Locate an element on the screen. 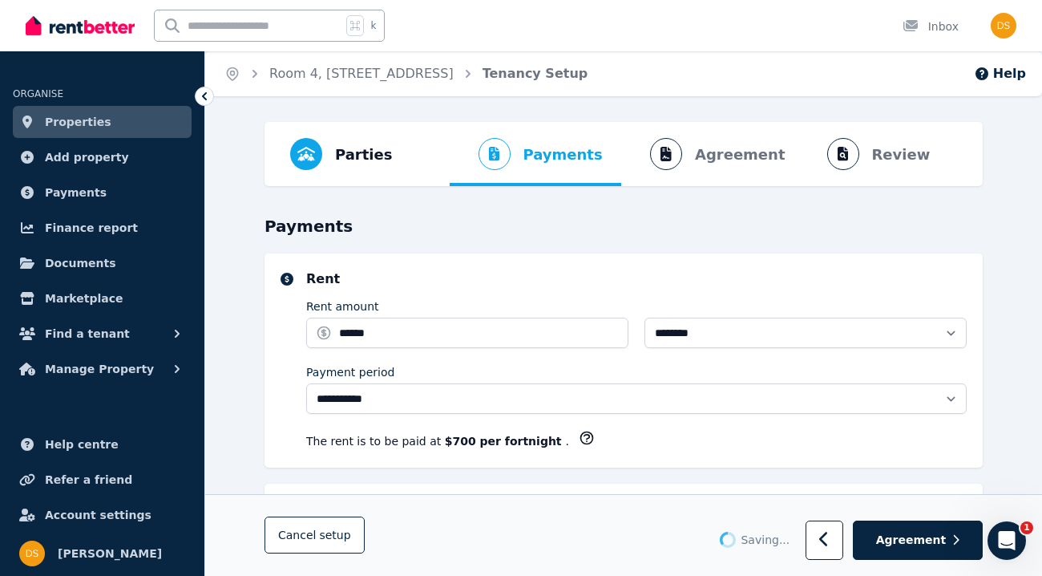 The width and height of the screenshot is (1042, 576). span: Refer a friend is located at coordinates (88, 480).